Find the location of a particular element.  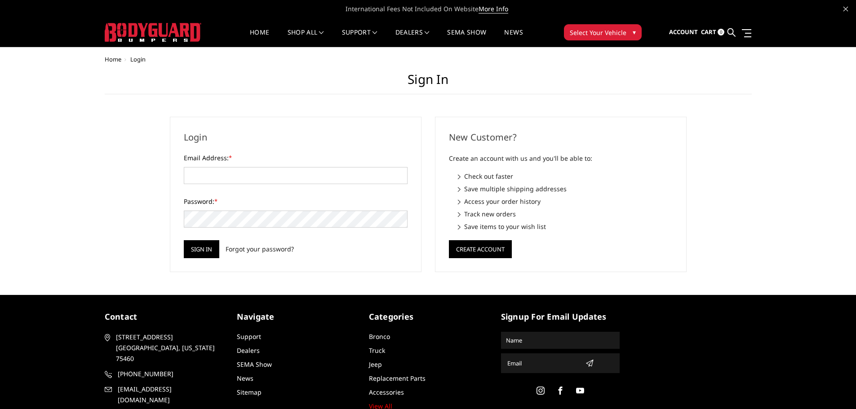

h5: Categories is located at coordinates (428, 317).